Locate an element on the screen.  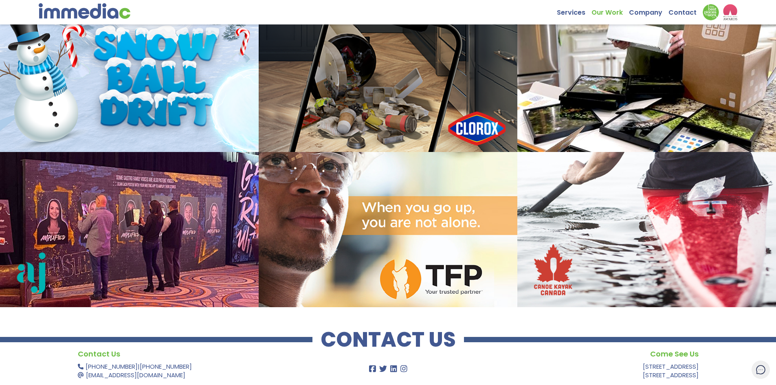
img: logo2_wea_nobg.webp is located at coordinates (730, 12).